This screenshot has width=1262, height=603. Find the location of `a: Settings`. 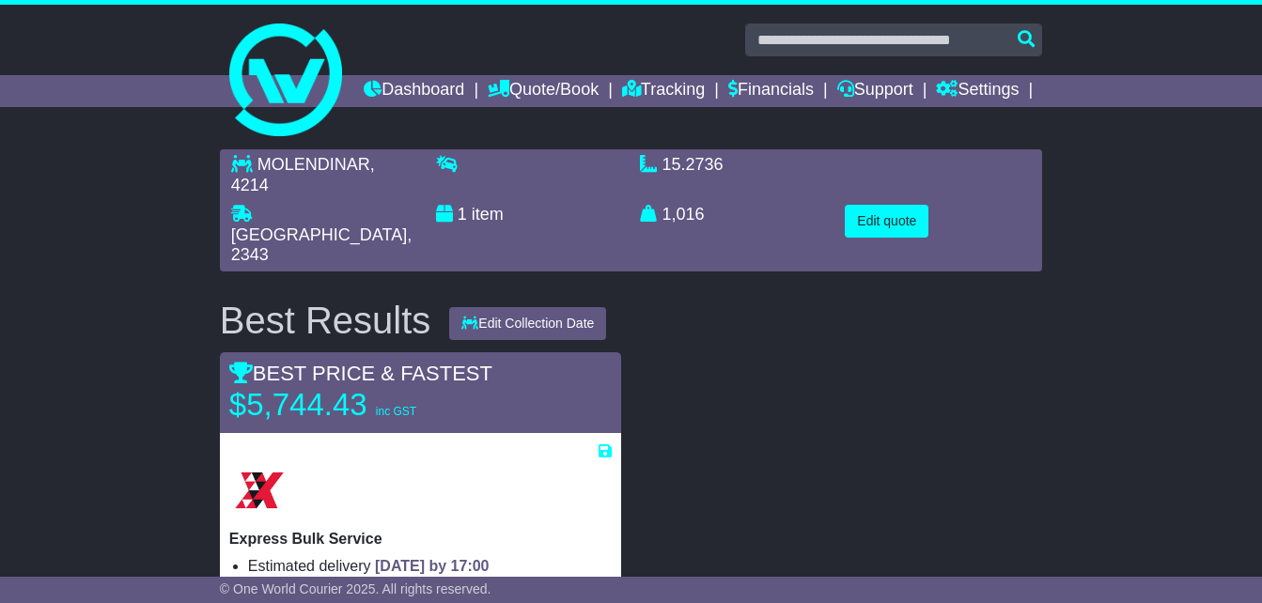

a: Settings is located at coordinates (977, 91).